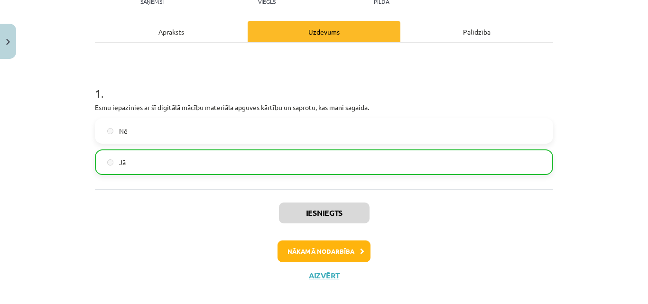 This screenshot has width=648, height=304. Describe the element at coordinates (171, 31) in the screenshot. I see `div: Apraksts` at that location.